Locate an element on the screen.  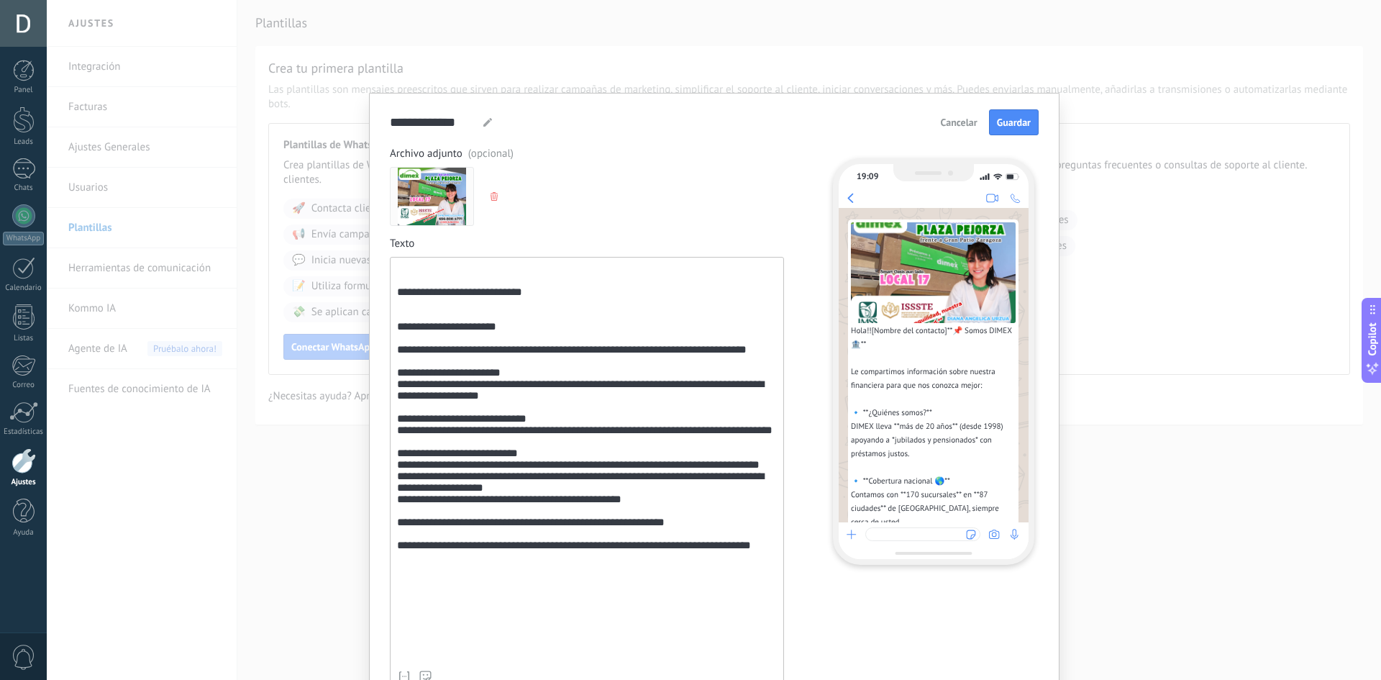
button: Guardar is located at coordinates (1013, 122).